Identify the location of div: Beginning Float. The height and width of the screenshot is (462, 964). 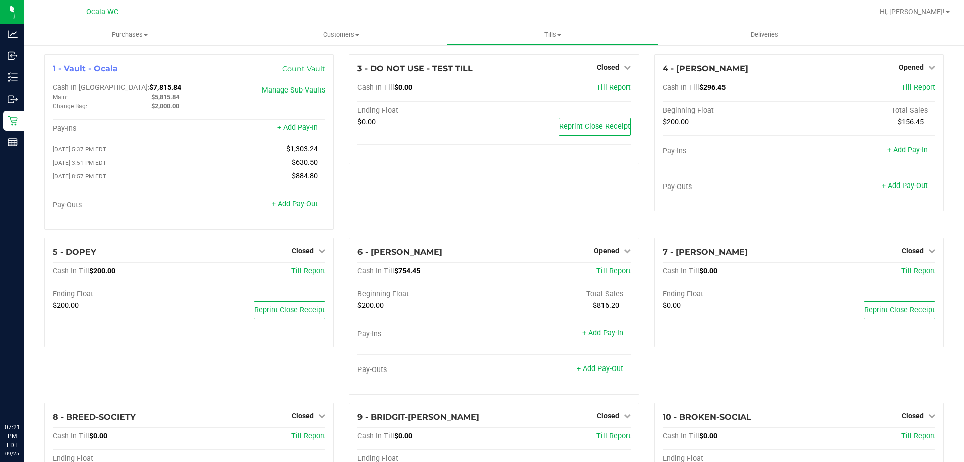
(731, 110).